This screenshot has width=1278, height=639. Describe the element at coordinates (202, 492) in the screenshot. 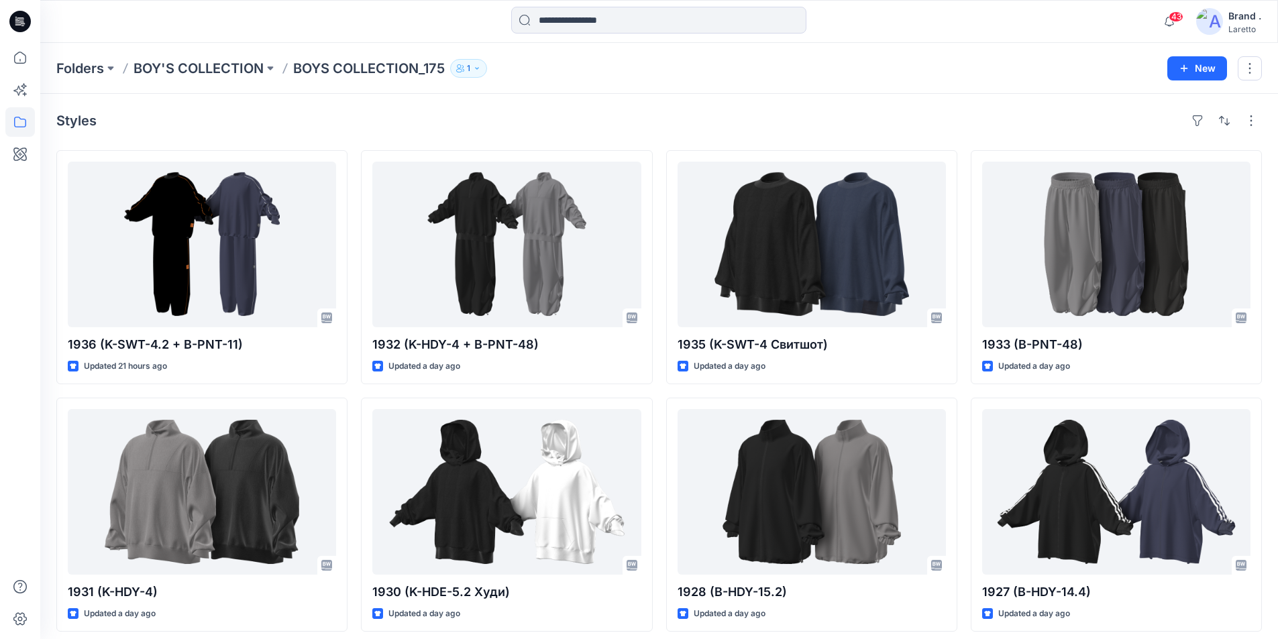

I see `a: 1931 (K-HDY-4)` at that location.